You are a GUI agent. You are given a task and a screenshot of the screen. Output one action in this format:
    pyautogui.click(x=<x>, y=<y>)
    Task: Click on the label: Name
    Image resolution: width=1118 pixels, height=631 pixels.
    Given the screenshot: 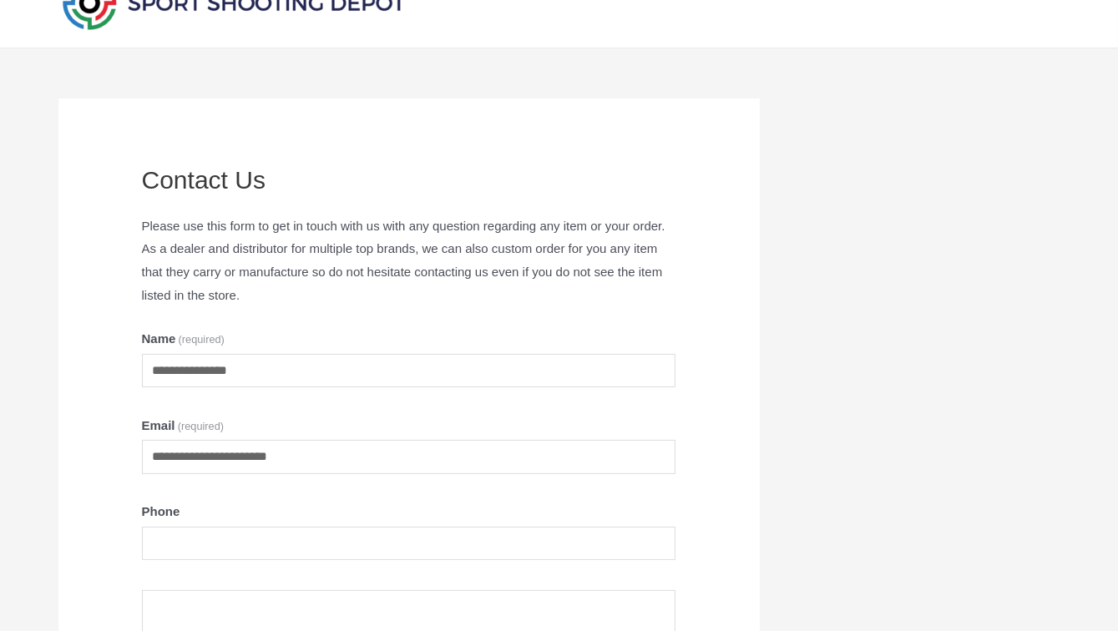 What is the action you would take?
    pyautogui.click(x=409, y=339)
    